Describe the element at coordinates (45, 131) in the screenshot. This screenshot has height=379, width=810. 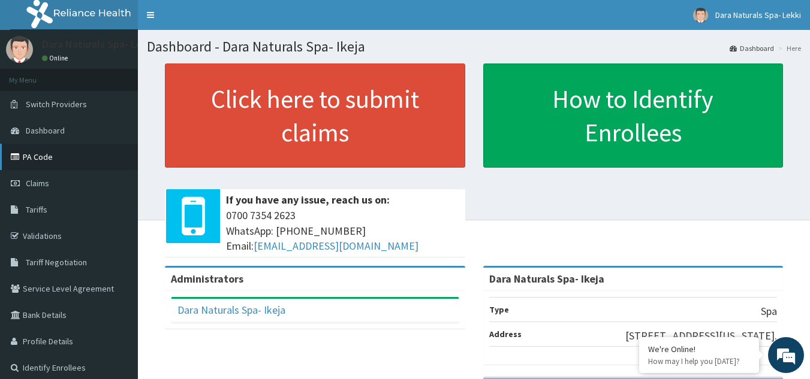
I see `span: Dashboard` at that location.